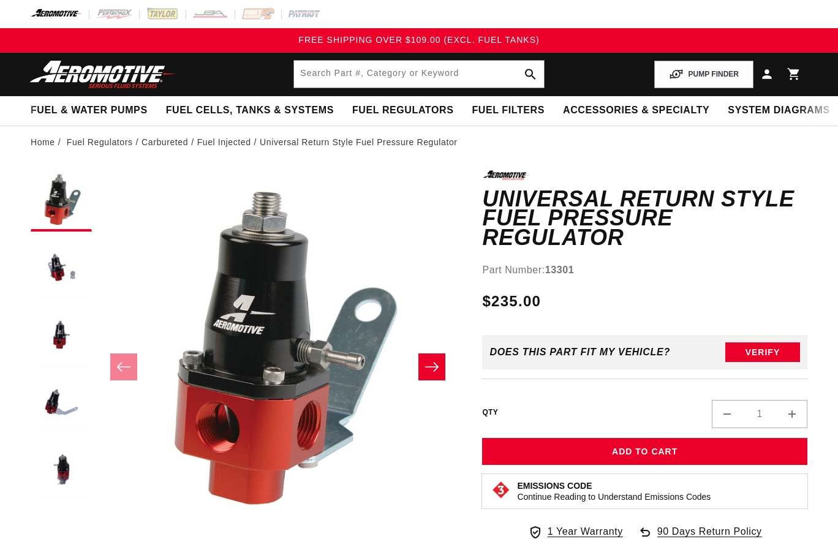  I want to click on button: Verify, so click(763, 352).